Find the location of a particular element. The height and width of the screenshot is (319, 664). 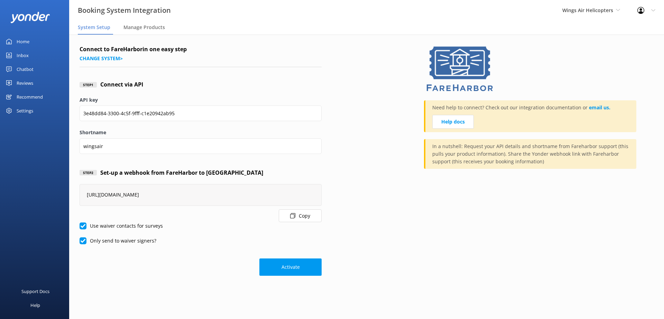

a: Change system> is located at coordinates (101, 58).